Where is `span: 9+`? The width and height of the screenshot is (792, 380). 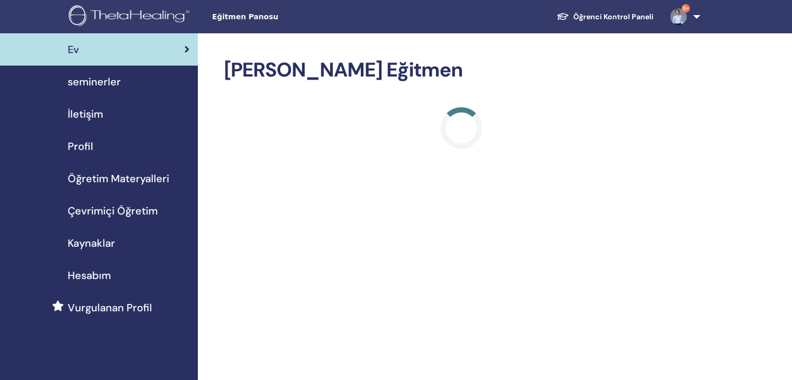
span: 9+ is located at coordinates (686, 8).